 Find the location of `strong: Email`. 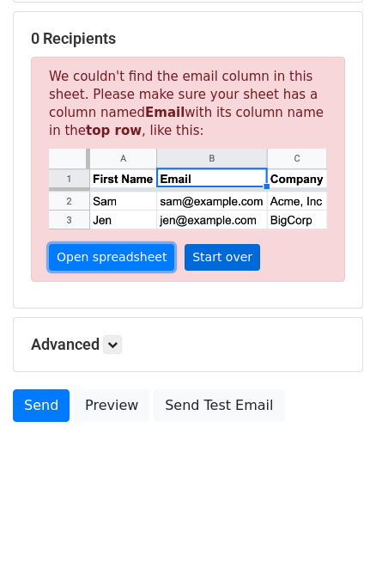

strong: Email is located at coordinates (165, 113).